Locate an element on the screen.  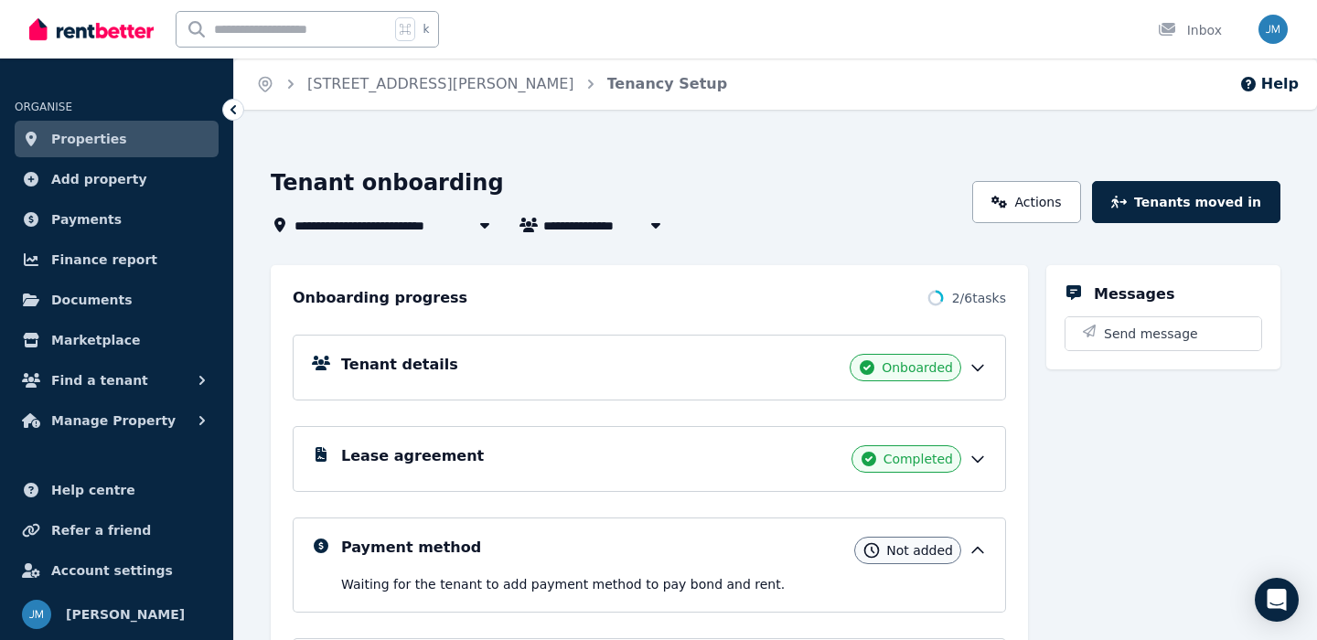
a: Add property is located at coordinates (116, 179).